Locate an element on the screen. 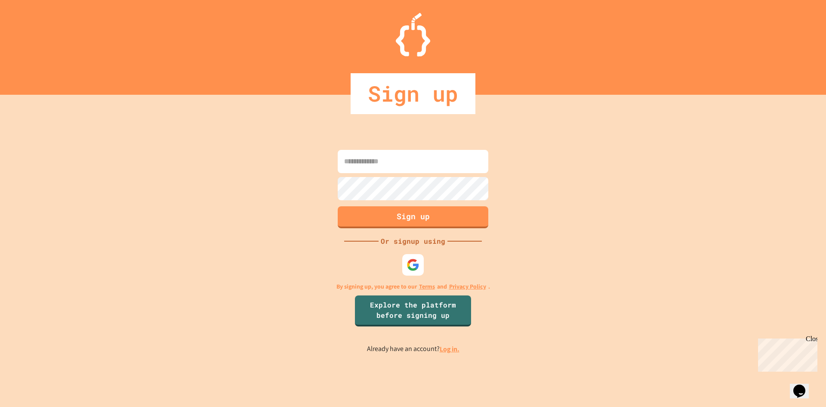  div: Or signup using is located at coordinates (413, 241).